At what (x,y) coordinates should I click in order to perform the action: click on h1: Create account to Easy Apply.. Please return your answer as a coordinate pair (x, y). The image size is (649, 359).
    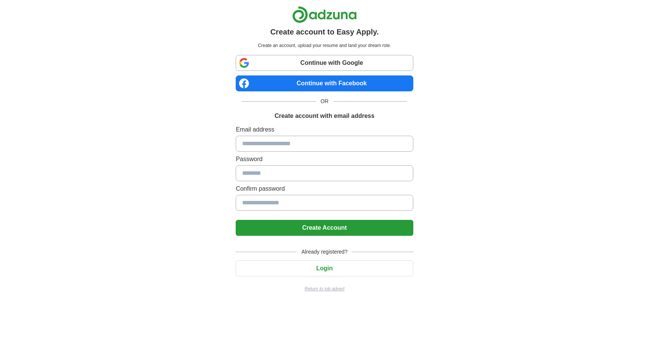
    Looking at the image, I should click on (324, 32).